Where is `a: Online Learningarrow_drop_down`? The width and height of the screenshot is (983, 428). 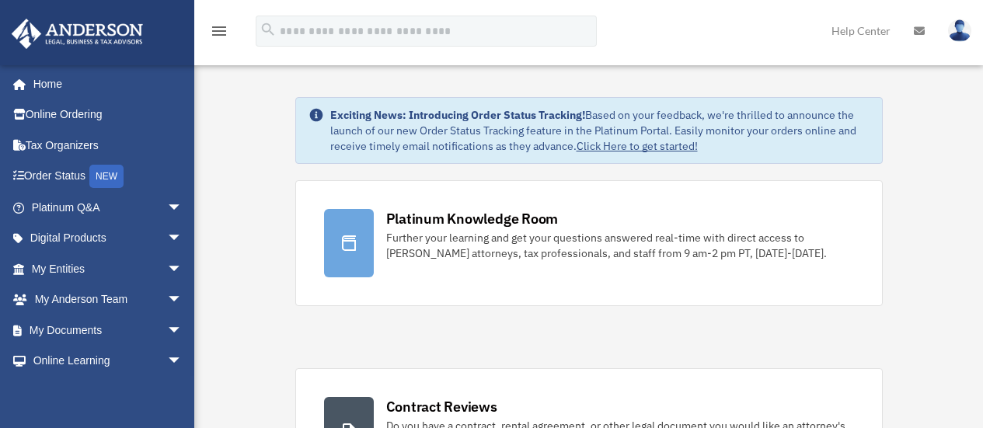
a: Online Learningarrow_drop_down is located at coordinates (108, 361).